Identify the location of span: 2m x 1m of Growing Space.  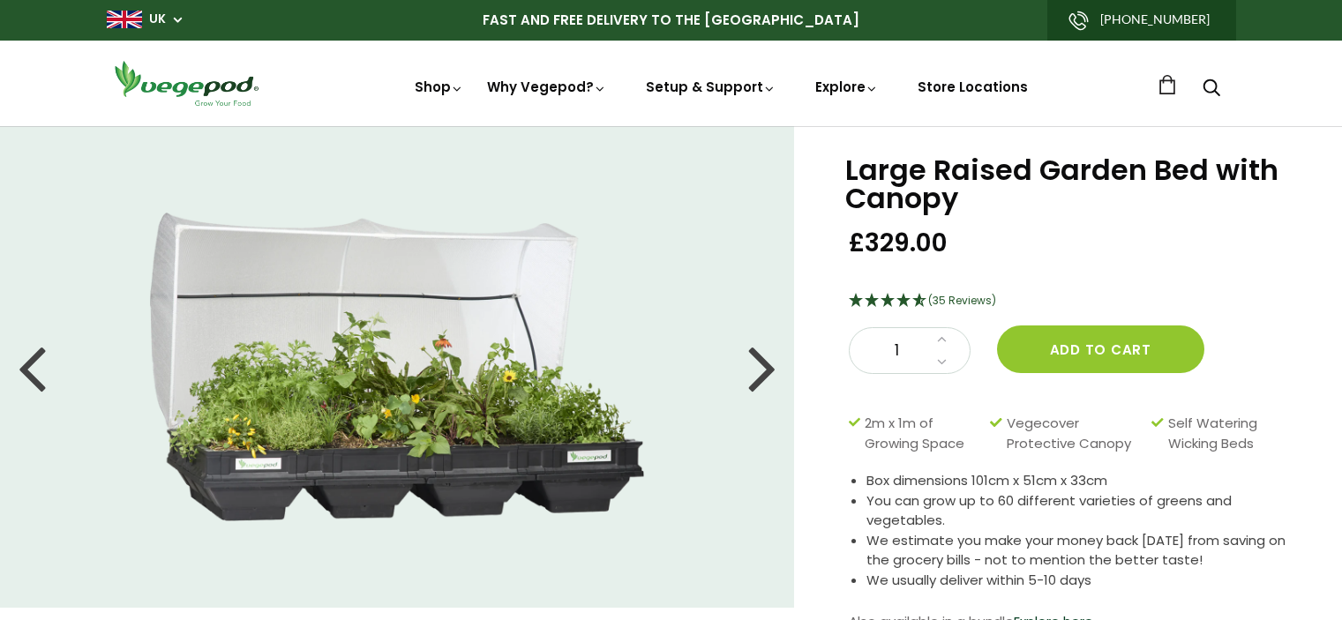
(923, 433).